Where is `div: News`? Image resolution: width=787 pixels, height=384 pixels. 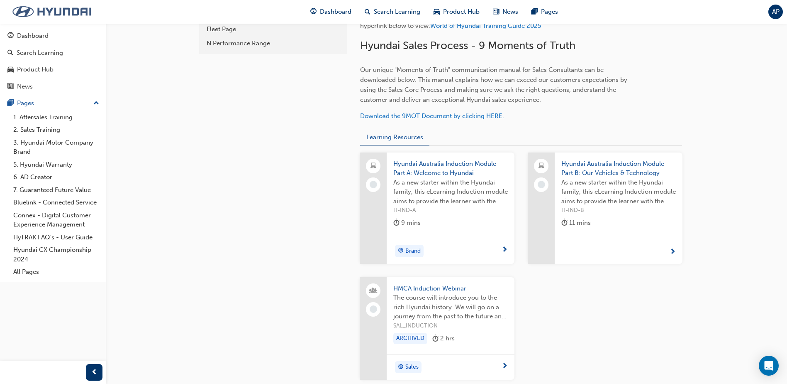 div: News is located at coordinates (25, 86).